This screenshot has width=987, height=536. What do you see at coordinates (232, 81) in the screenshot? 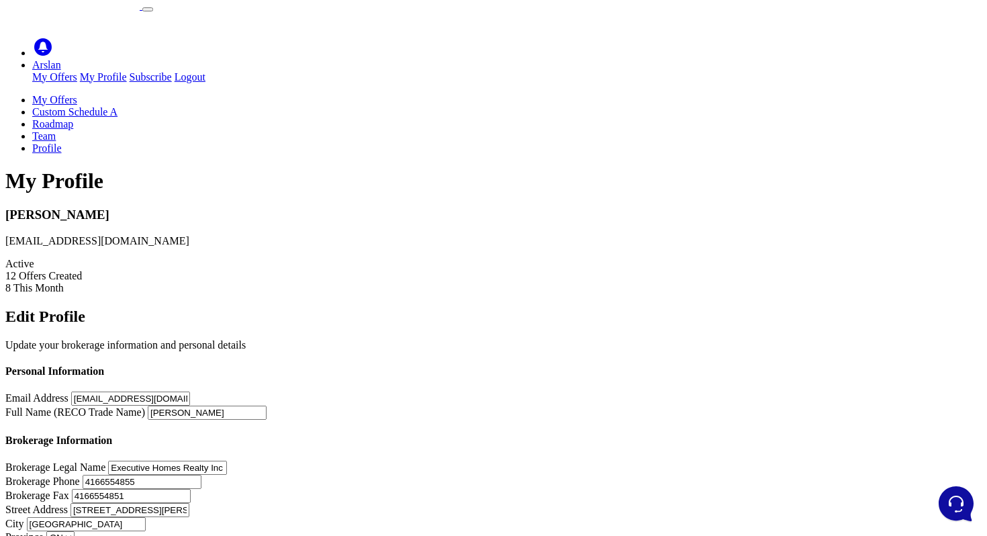
I see `a: See all` at bounding box center [232, 81].